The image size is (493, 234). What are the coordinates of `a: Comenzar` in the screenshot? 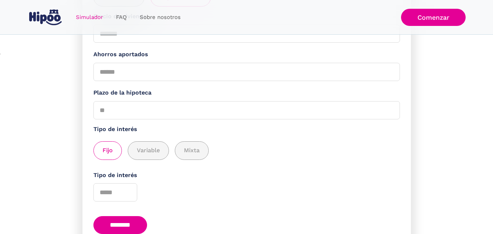 It's located at (433, 17).